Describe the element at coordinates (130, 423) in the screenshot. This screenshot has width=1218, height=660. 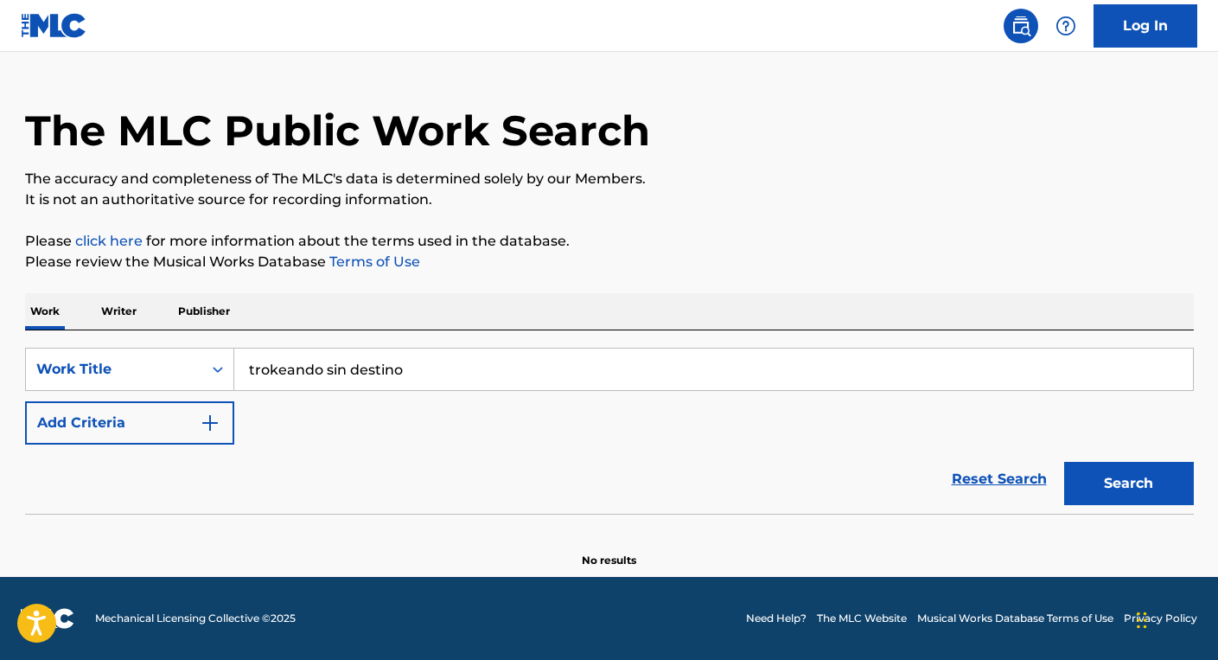
I see `button: Add Criteria` at that location.